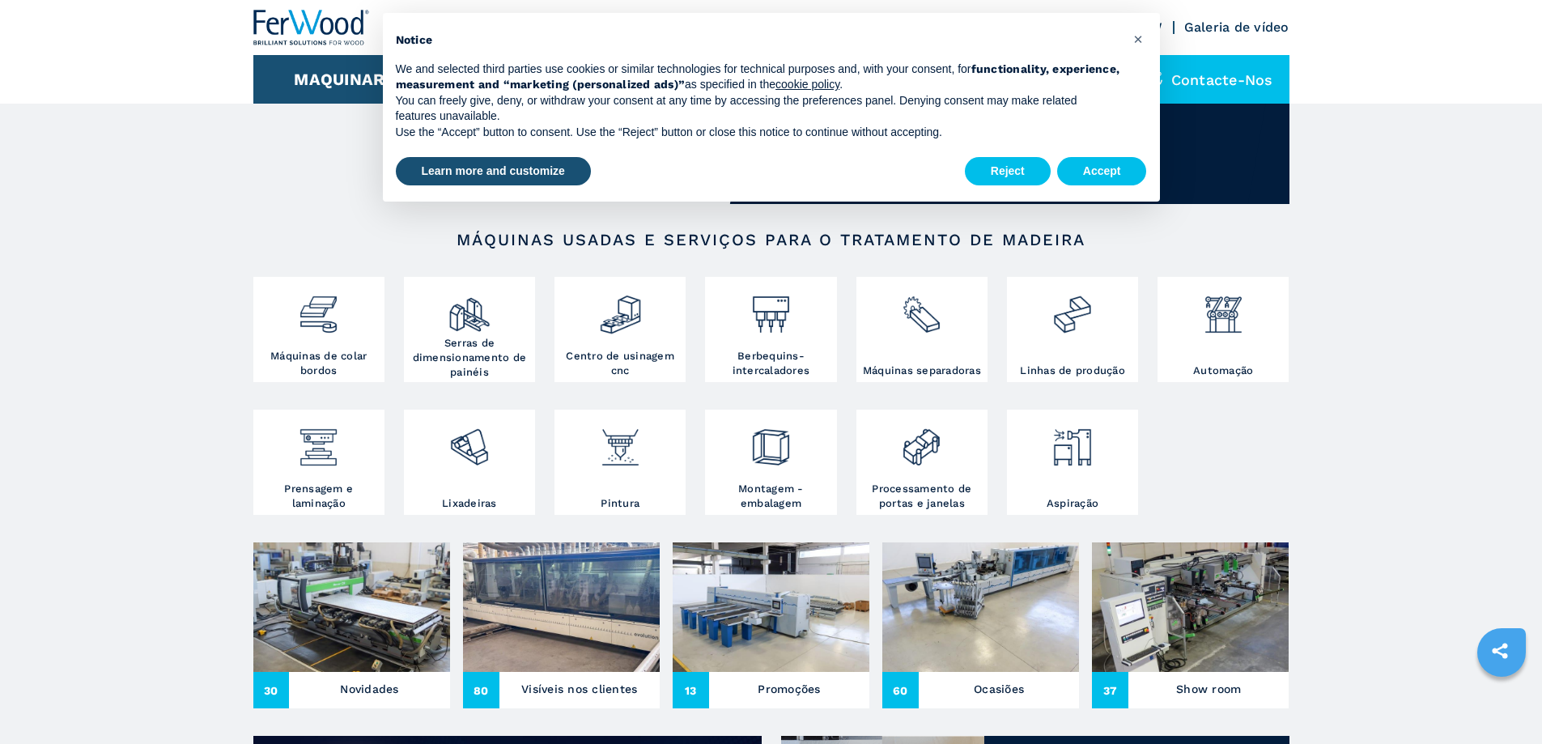 The image size is (1542, 744). What do you see at coordinates (1073, 504) in the screenshot?
I see `h3: Aspiração` at bounding box center [1073, 504].